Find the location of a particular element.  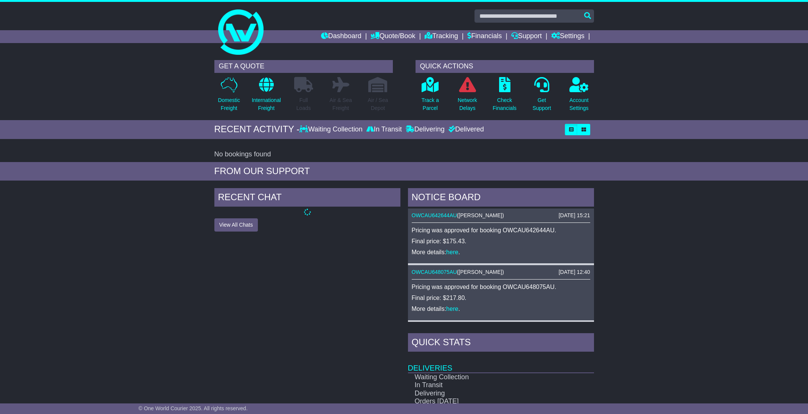

div: GET A QUOTE is located at coordinates (303, 67).